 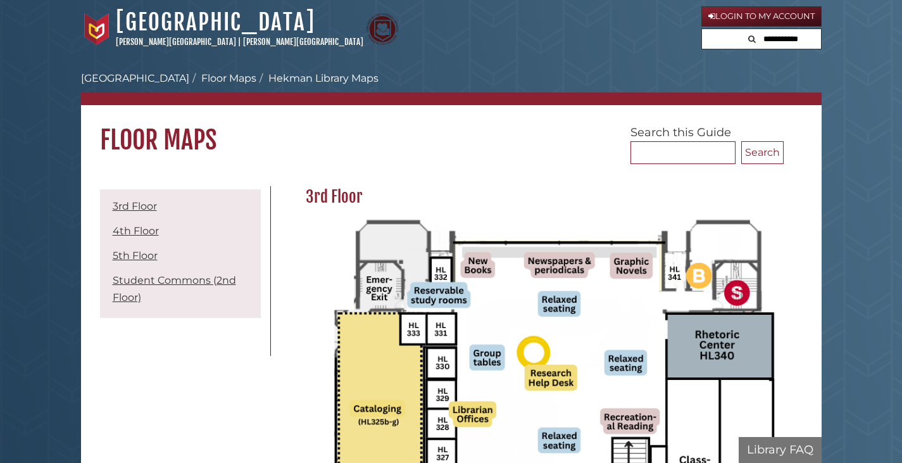 What do you see at coordinates (752, 39) in the screenshot?
I see `i: Search` at bounding box center [752, 39].